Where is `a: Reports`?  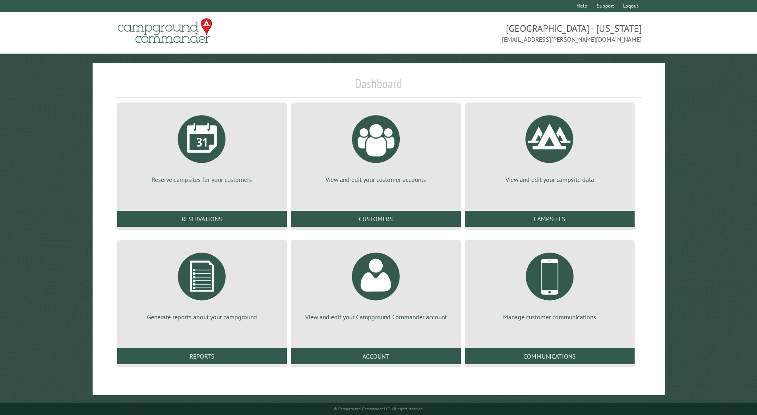 a: Reports is located at coordinates (202, 356).